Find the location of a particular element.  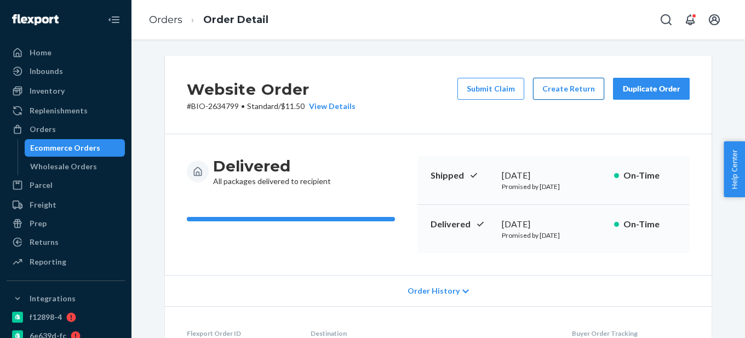

button: Submit Claim is located at coordinates (491, 89).